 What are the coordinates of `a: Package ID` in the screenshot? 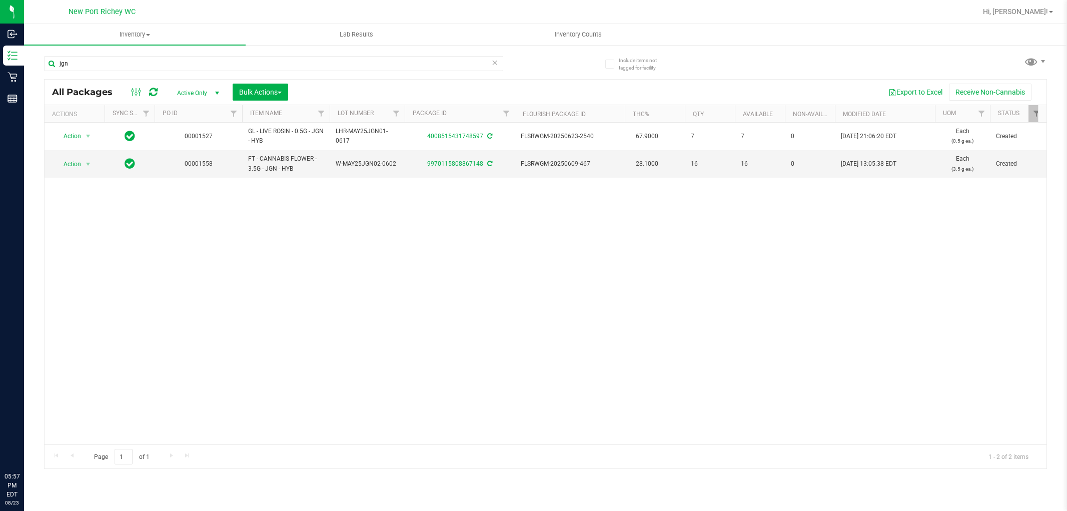 It's located at (430, 113).